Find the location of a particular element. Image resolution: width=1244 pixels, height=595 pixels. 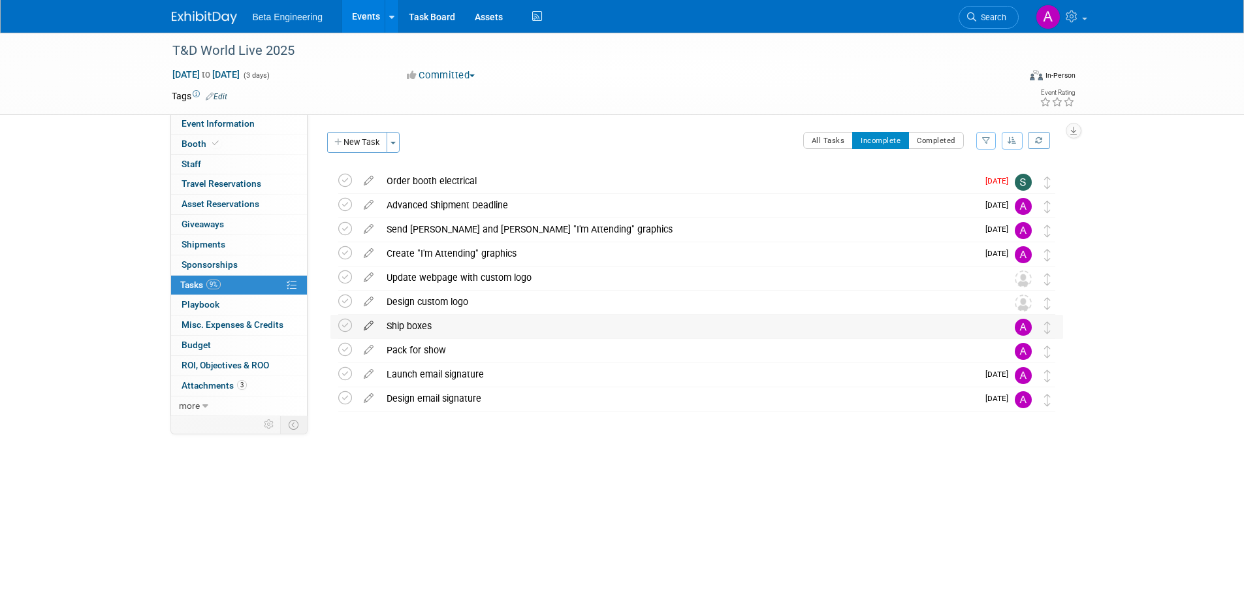

img: Sara Dorsey is located at coordinates (1023, 182).